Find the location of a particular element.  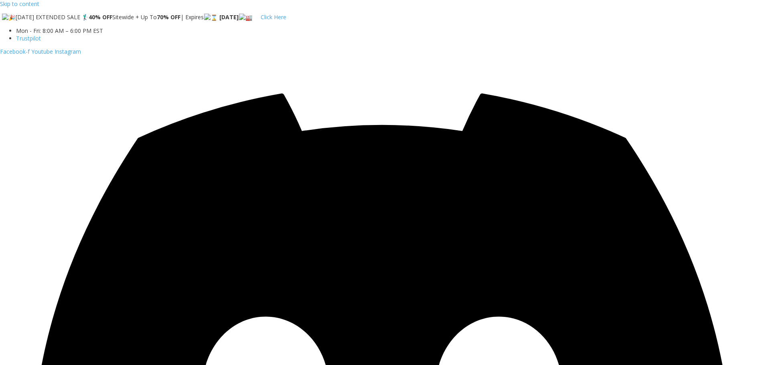

strong: 40% OFF is located at coordinates (100, 17).